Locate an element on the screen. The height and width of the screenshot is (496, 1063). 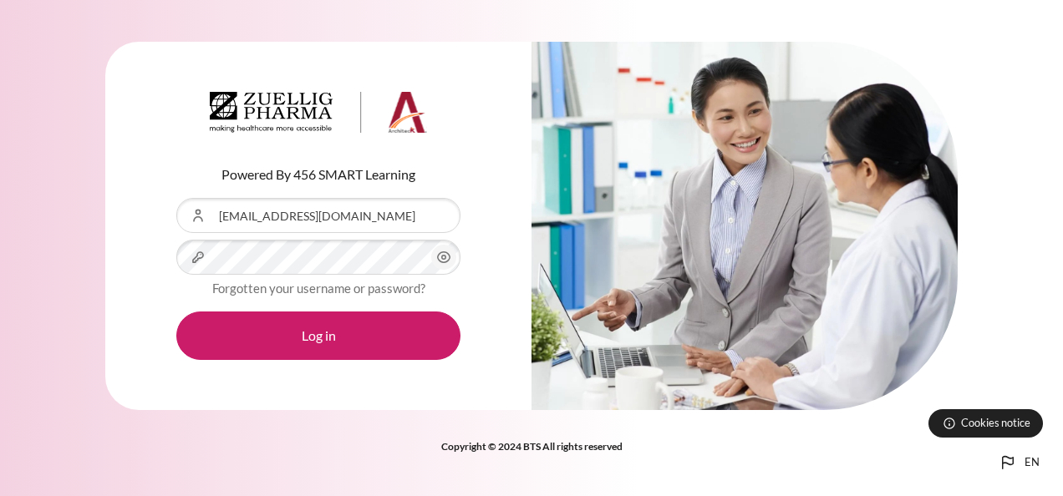
button: Cookies notice is located at coordinates (985, 424).